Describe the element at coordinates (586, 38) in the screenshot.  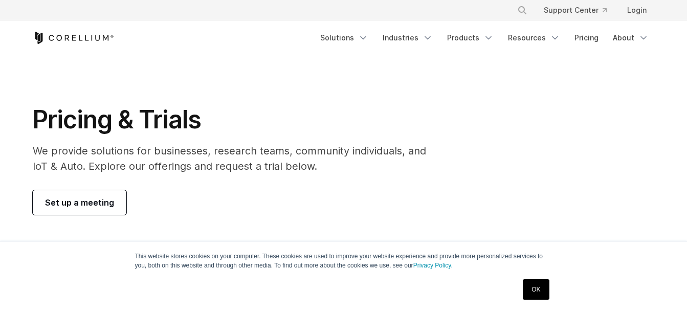
I see `a: Pricing` at that location.